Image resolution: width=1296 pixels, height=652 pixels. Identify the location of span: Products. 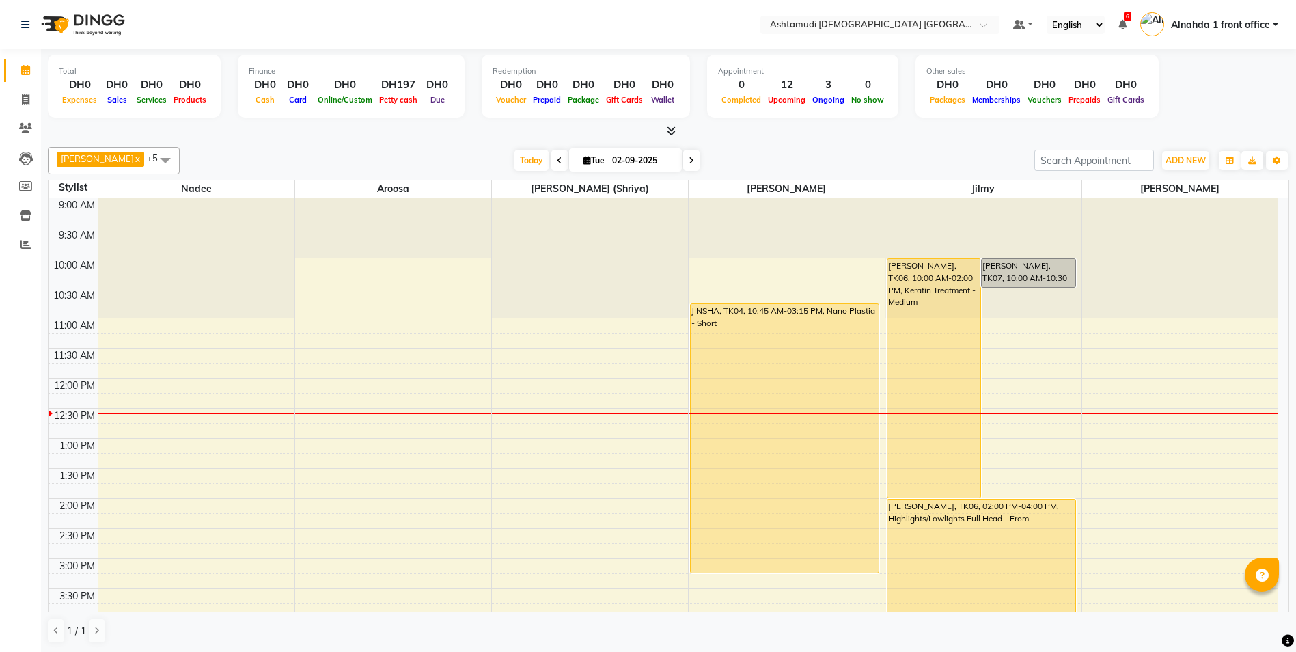
(190, 100).